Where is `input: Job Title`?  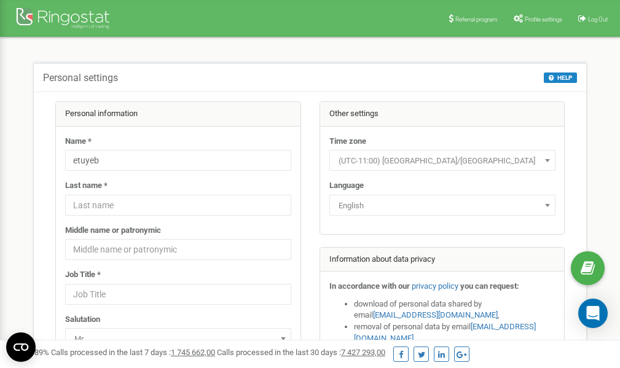
input: Job Title is located at coordinates (178, 294).